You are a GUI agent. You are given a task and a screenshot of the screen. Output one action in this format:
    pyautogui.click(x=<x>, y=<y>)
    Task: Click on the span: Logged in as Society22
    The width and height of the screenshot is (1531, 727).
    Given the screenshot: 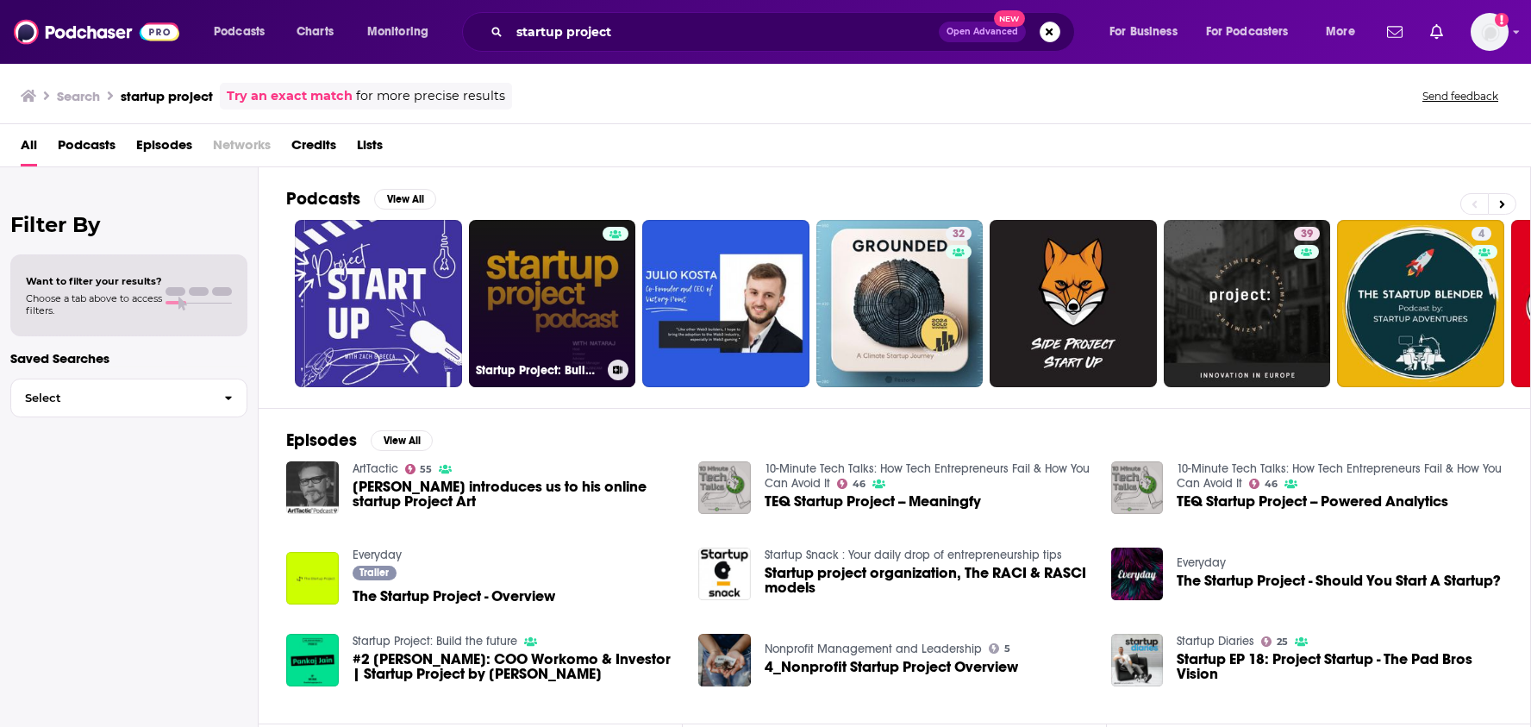 What is the action you would take?
    pyautogui.click(x=1490, y=32)
    